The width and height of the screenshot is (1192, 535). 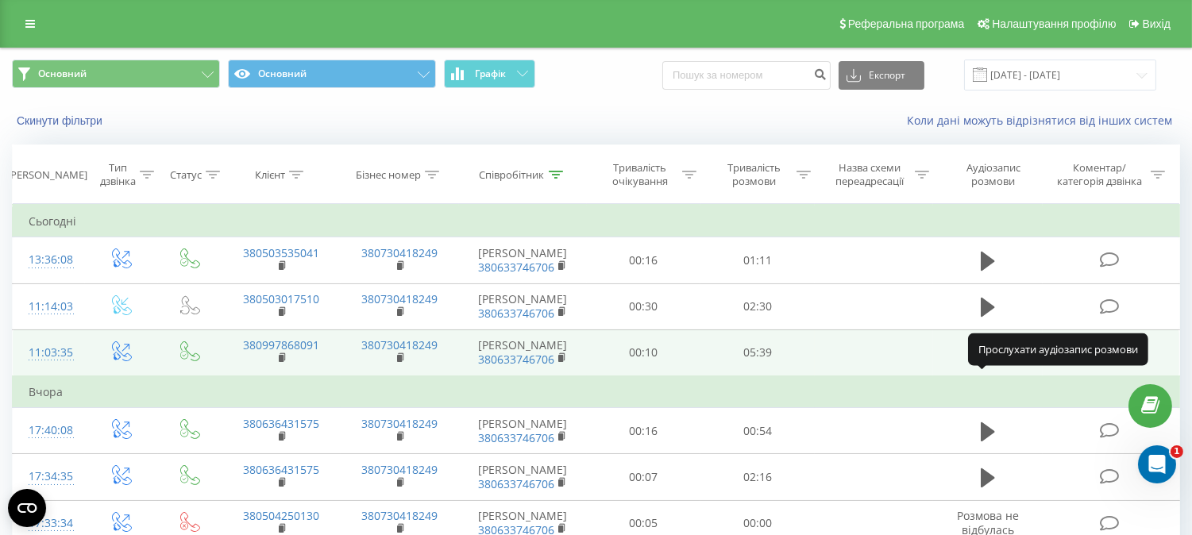 I want to click on div: Співробітник, so click(x=512, y=175).